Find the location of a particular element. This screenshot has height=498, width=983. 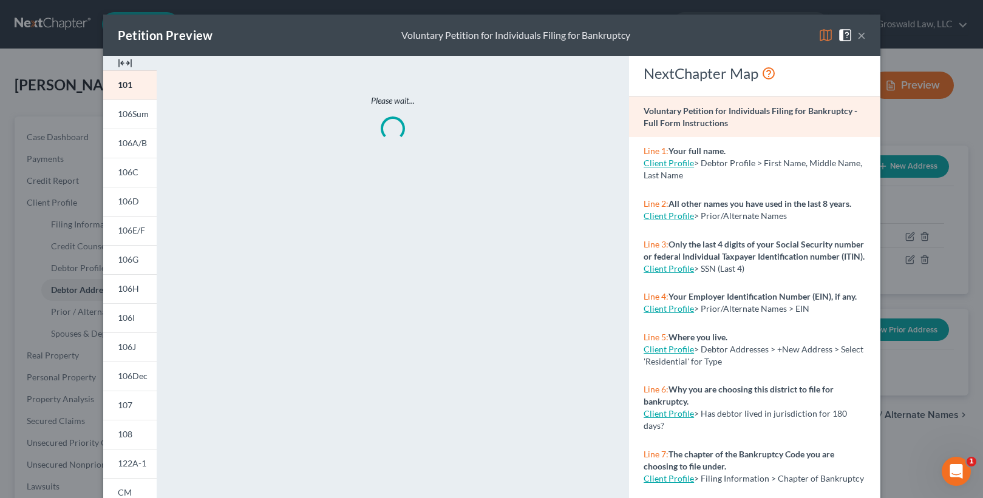

strong: Voluntary Petition for Individuals Filing for Bankruptcy - Full Form Instructions is located at coordinates (750, 117).